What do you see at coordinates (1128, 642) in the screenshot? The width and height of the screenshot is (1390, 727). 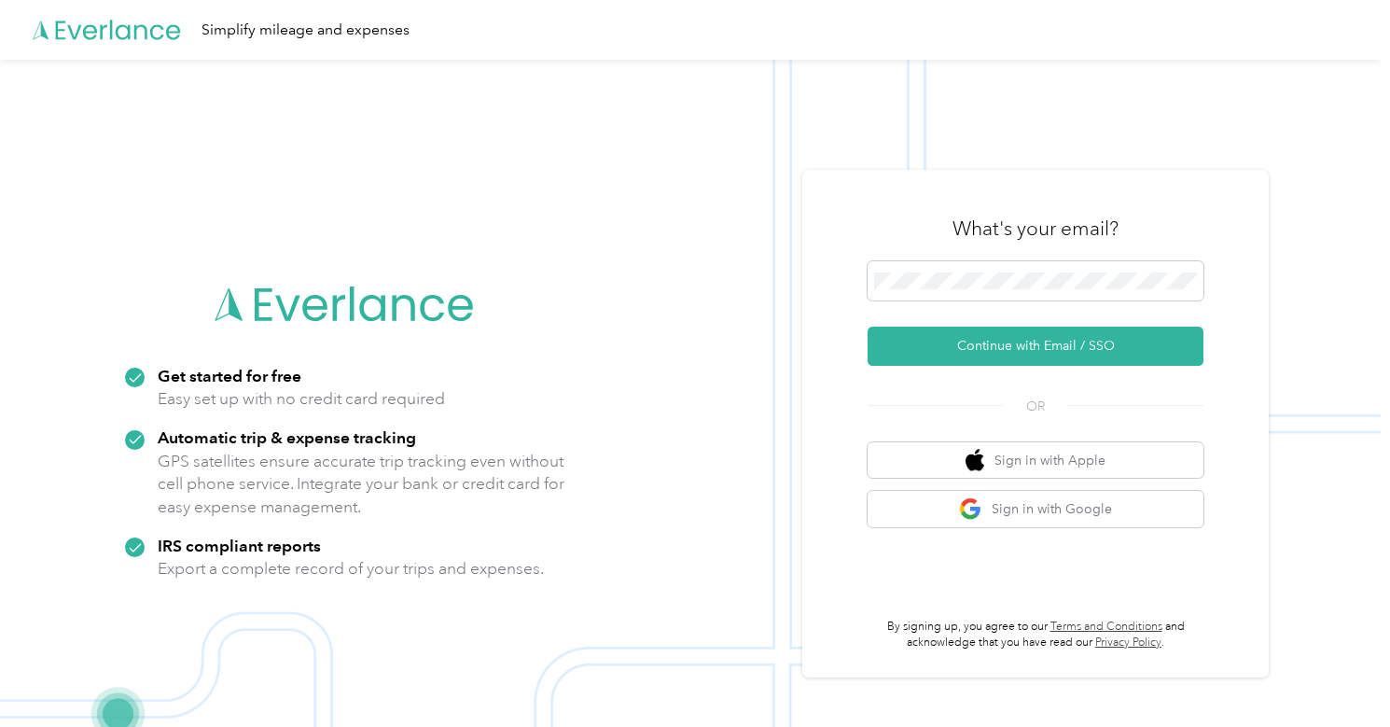 I see `a: Privacy Policy` at bounding box center [1128, 642].